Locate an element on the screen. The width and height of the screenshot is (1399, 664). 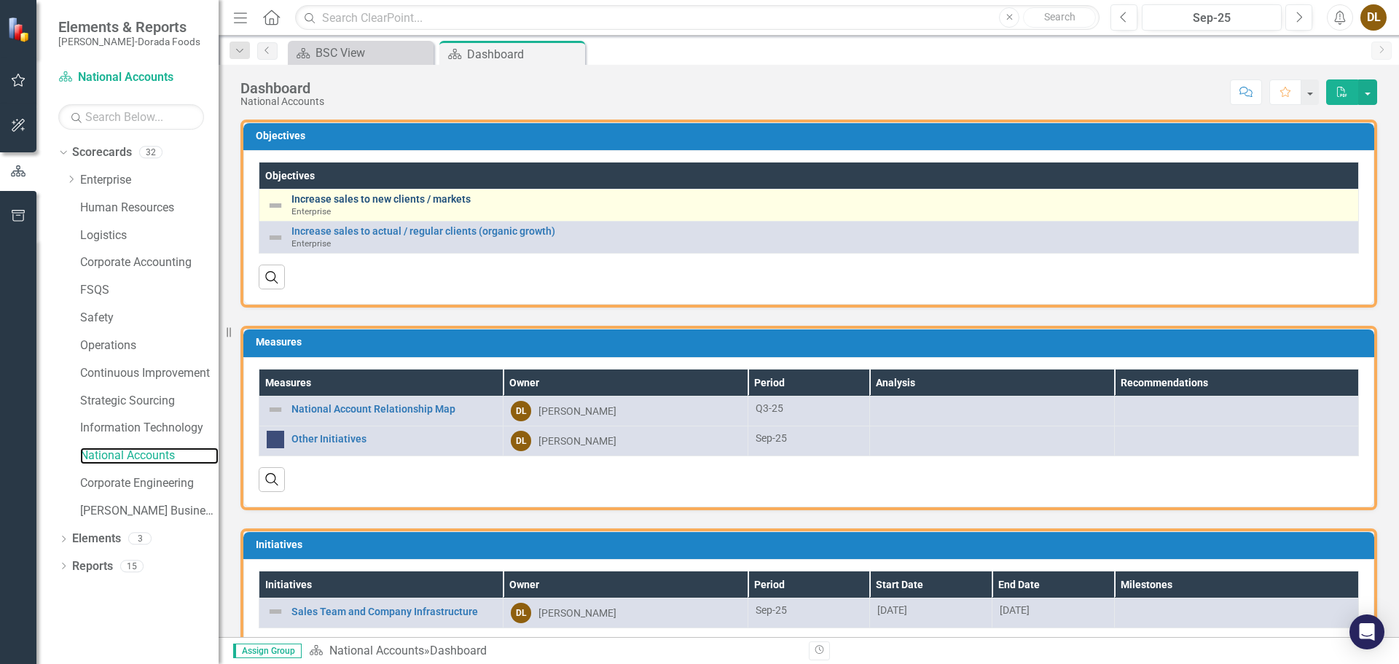
a: Corporate Accounting is located at coordinates (149, 262).